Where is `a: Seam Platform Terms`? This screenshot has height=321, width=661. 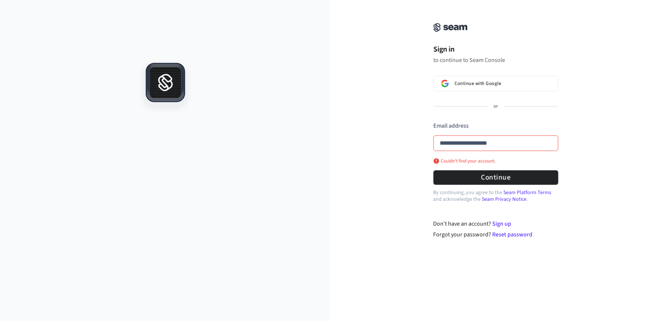
a: Seam Platform Terms is located at coordinates (527, 193).